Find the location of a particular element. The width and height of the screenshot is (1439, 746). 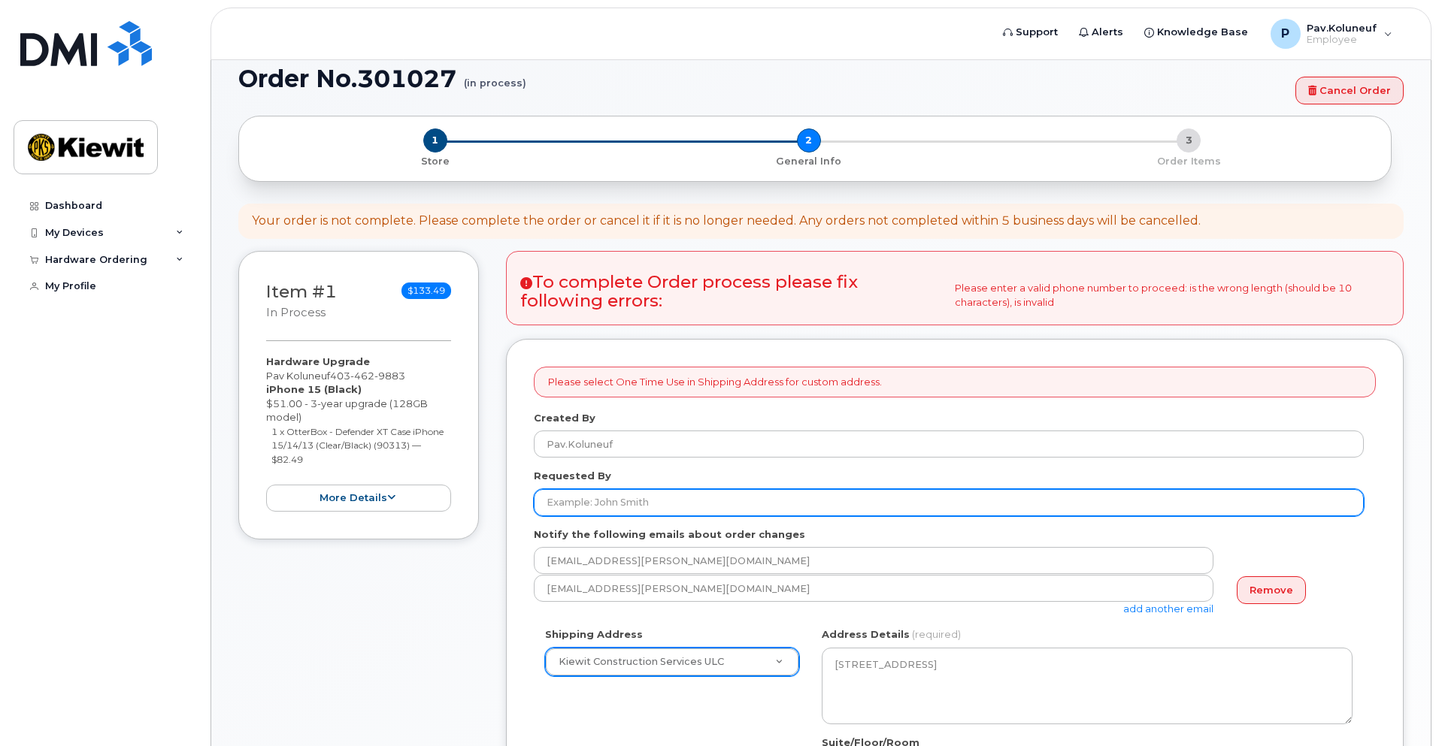

span: (required) is located at coordinates (936, 634).